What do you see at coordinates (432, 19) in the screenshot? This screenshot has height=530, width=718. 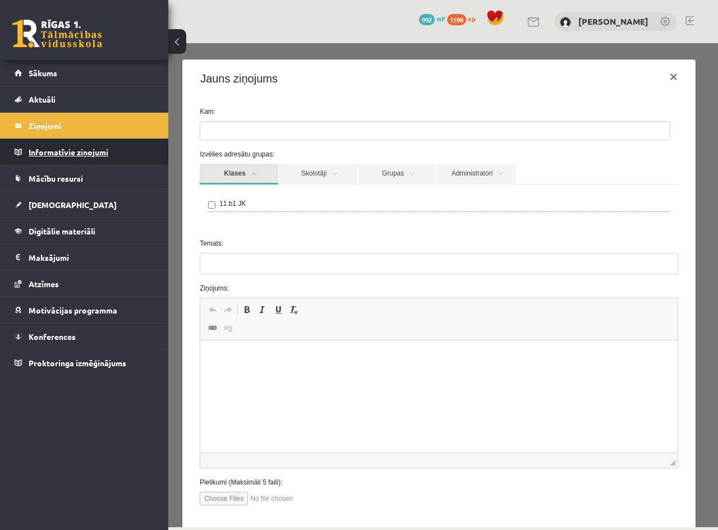 I see `a: 992 mP` at bounding box center [432, 19].